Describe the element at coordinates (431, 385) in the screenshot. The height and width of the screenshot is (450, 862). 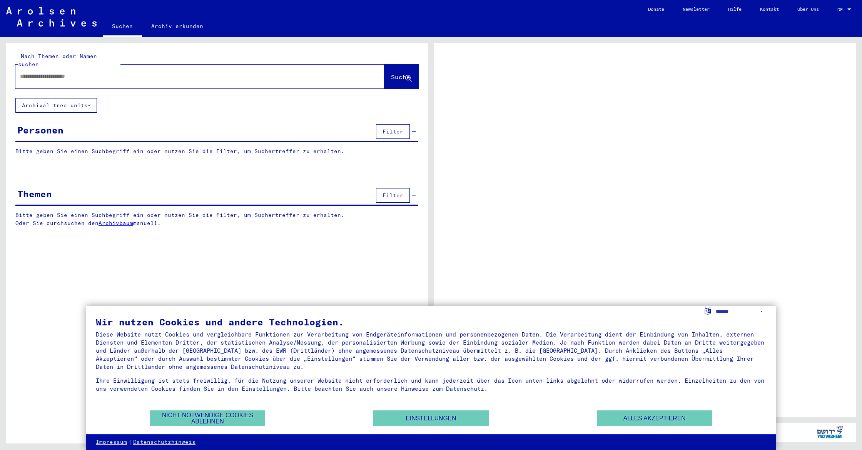
I see `div: Ihre Einwilligung ist stets freiwillig, für die Nutzung unserer Website nicht erforderlich und ka...` at that location.